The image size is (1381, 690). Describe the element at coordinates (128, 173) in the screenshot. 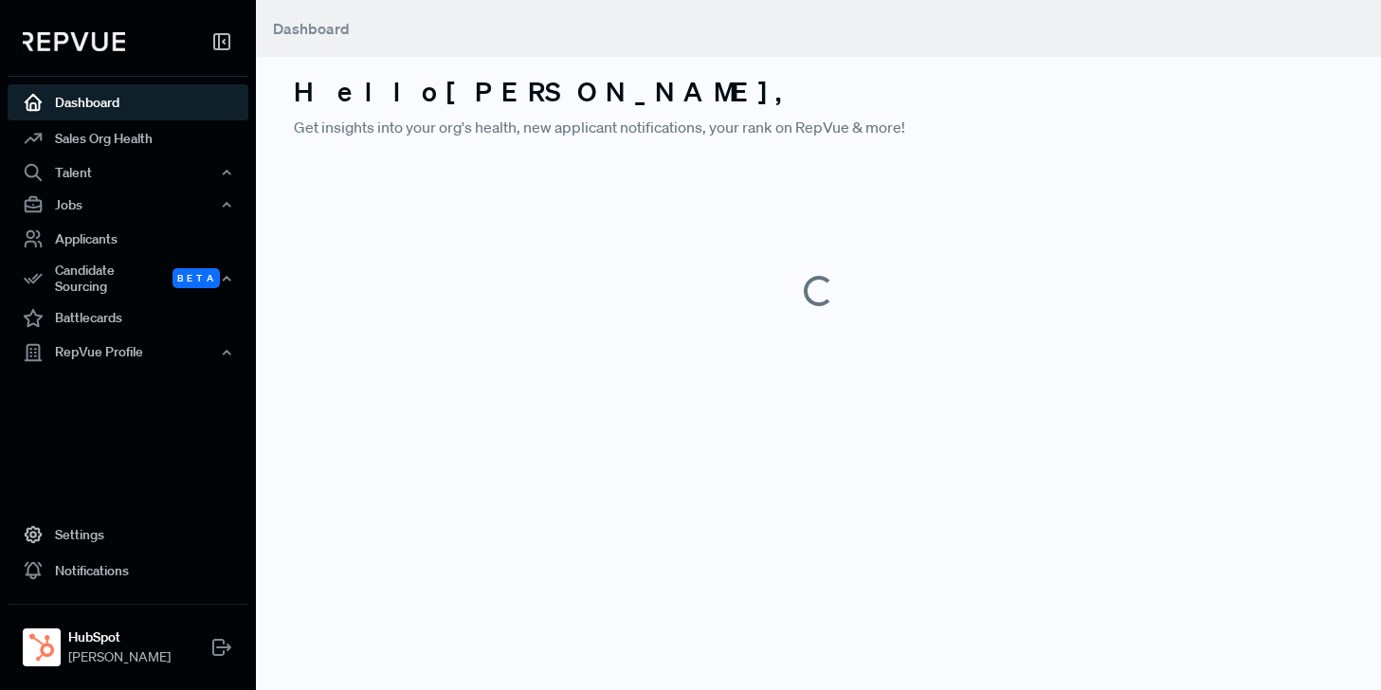

I see `div: Talent` at that location.